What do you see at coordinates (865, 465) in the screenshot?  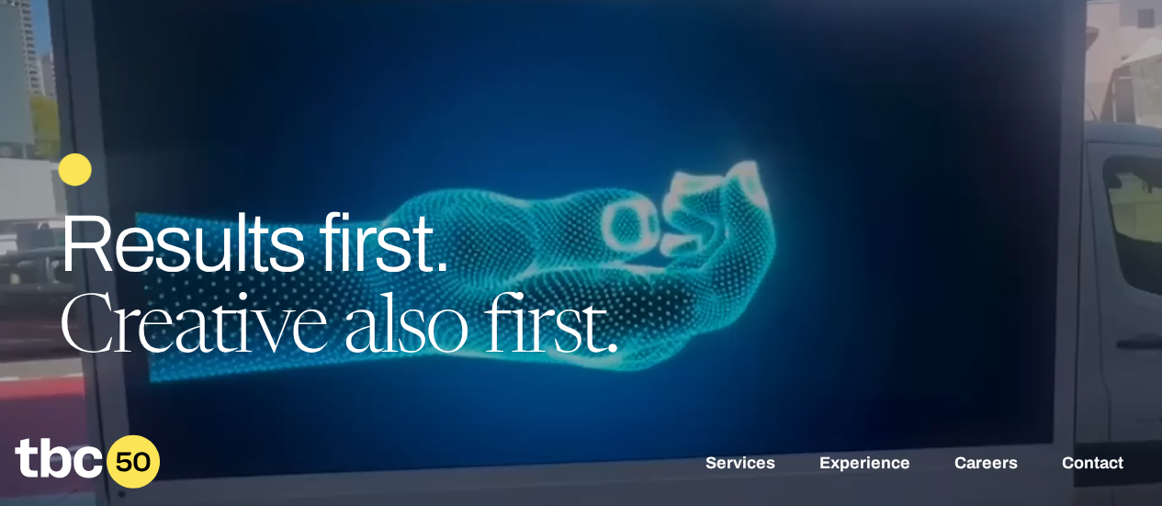 I see `a: Experience` at bounding box center [865, 465].